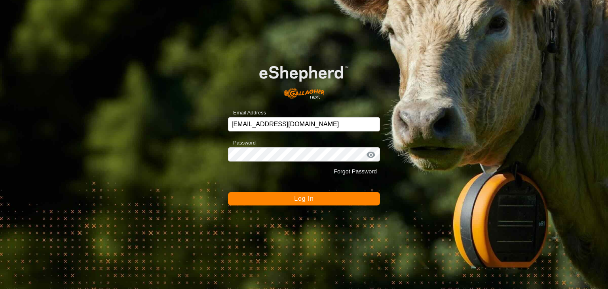 The height and width of the screenshot is (289, 608). Describe the element at coordinates (304, 199) in the screenshot. I see `button: Log In` at that location.